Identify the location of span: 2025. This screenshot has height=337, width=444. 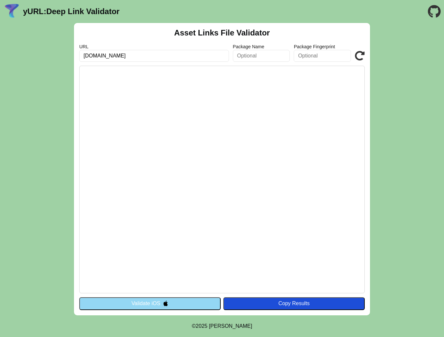
(201, 326).